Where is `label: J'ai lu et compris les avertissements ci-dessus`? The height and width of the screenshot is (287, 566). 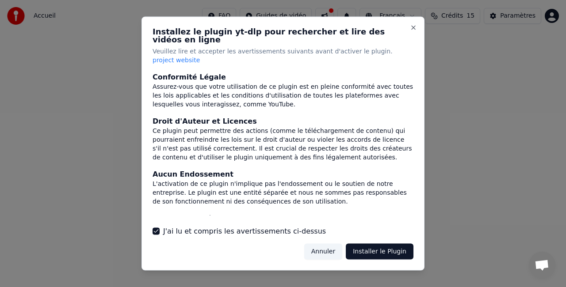
label: J'ai lu et compris les avertissements ci-dessus is located at coordinates (245, 231).